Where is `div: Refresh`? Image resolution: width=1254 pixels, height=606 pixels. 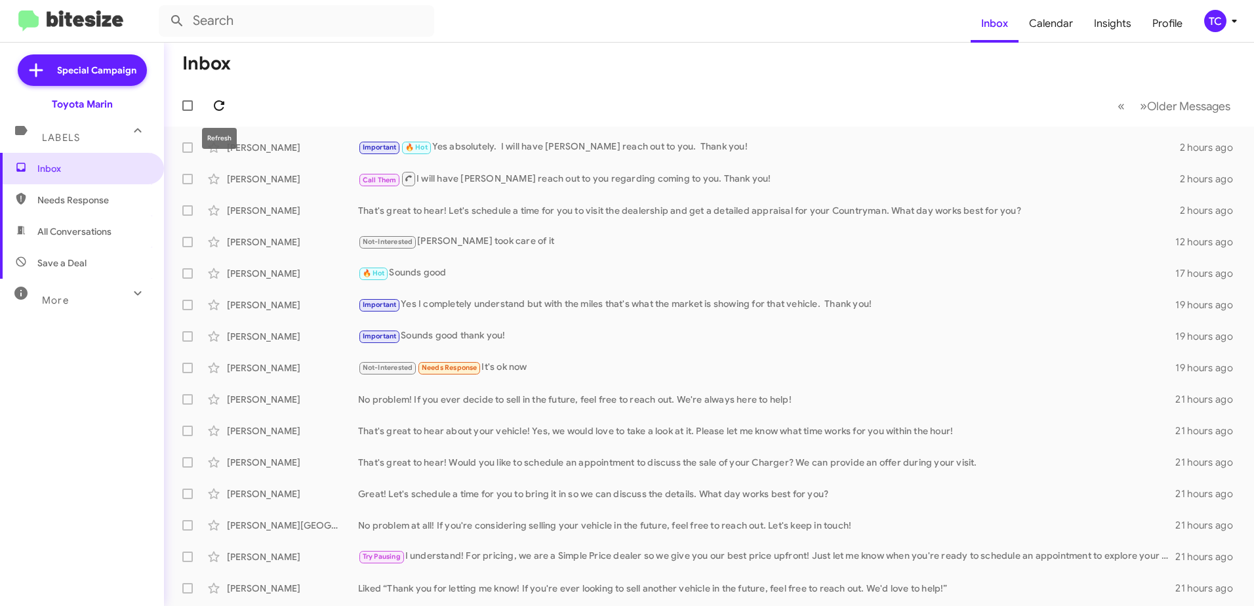
div: Refresh is located at coordinates (219, 138).